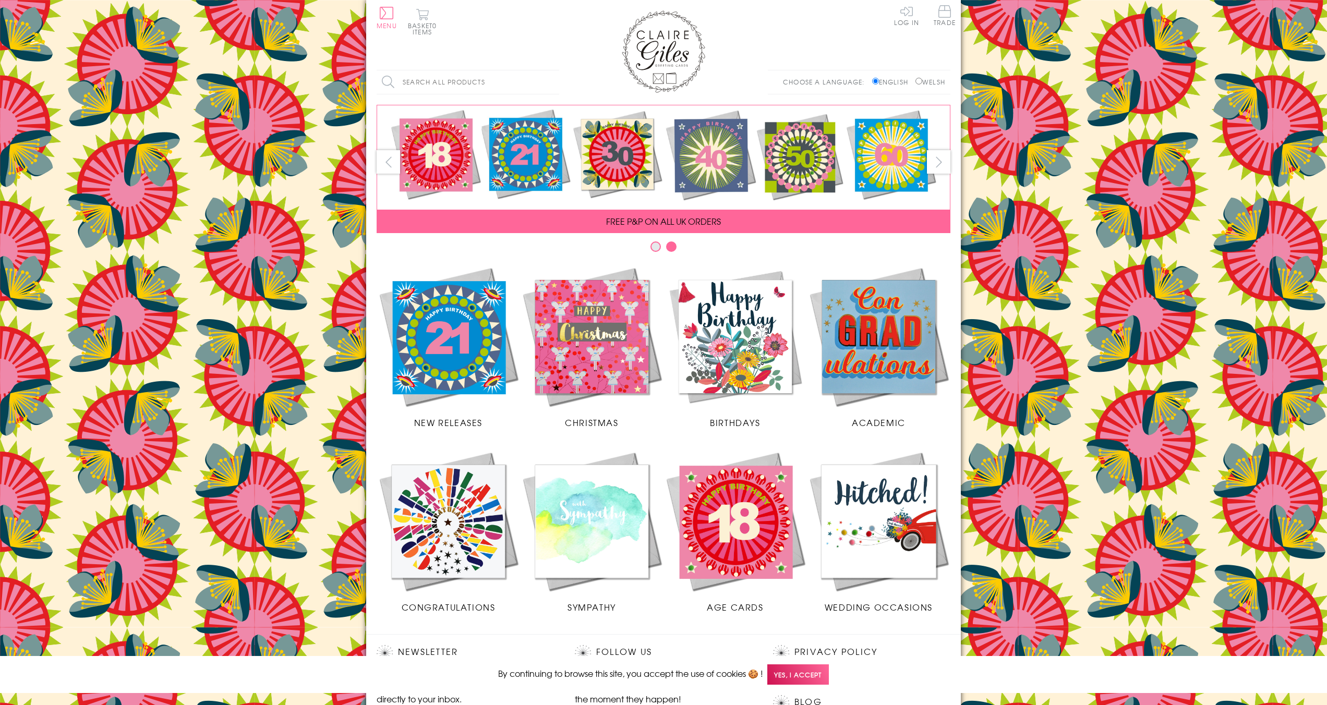 This screenshot has height=705, width=1327. Describe the element at coordinates (592, 532) in the screenshot. I see `a: Sympathy` at that location.